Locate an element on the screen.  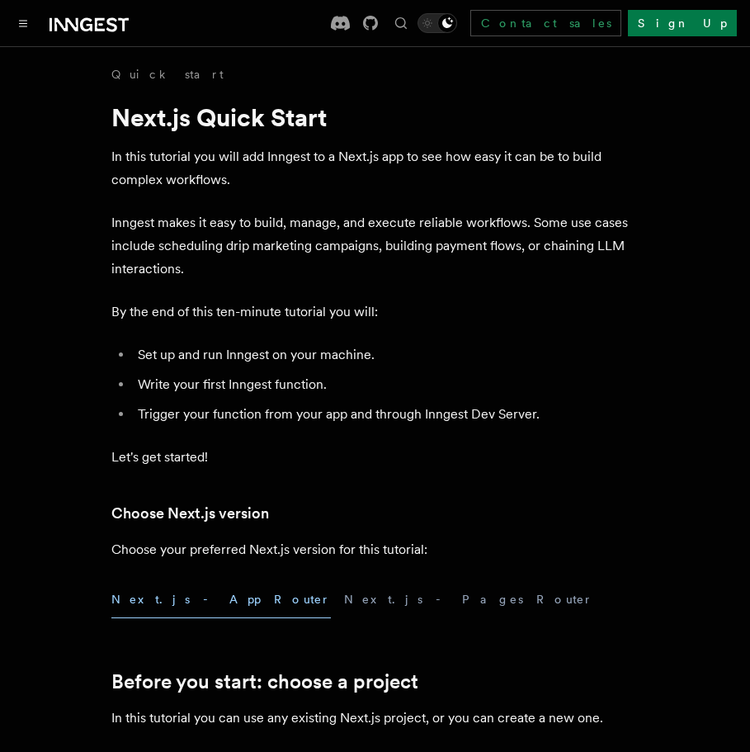
p: In this tutorial you will add Inngest to a Next.js app to see how easy it can be to build complex... is located at coordinates (375, 168).